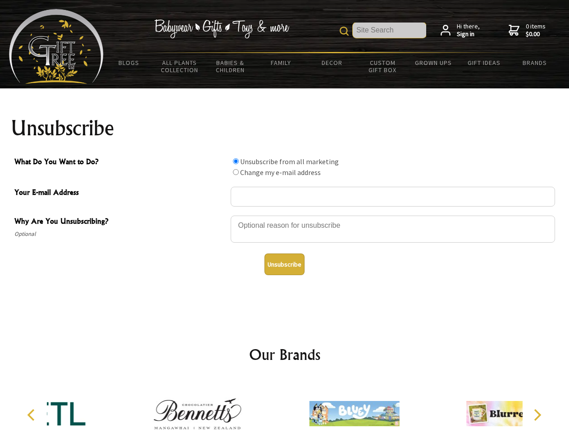  Describe the element at coordinates (280, 172) in the screenshot. I see `label: Change my e-mail address` at that location.